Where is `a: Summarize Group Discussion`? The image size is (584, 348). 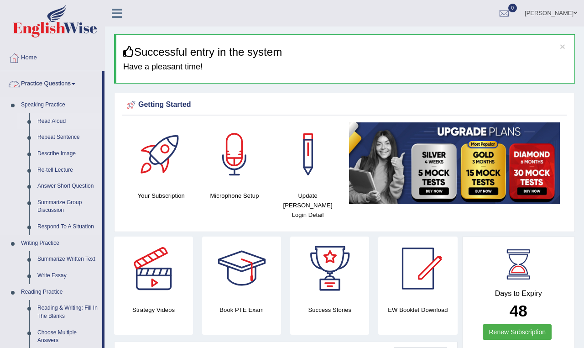
a: Summarize Group Discussion is located at coordinates (67, 206).